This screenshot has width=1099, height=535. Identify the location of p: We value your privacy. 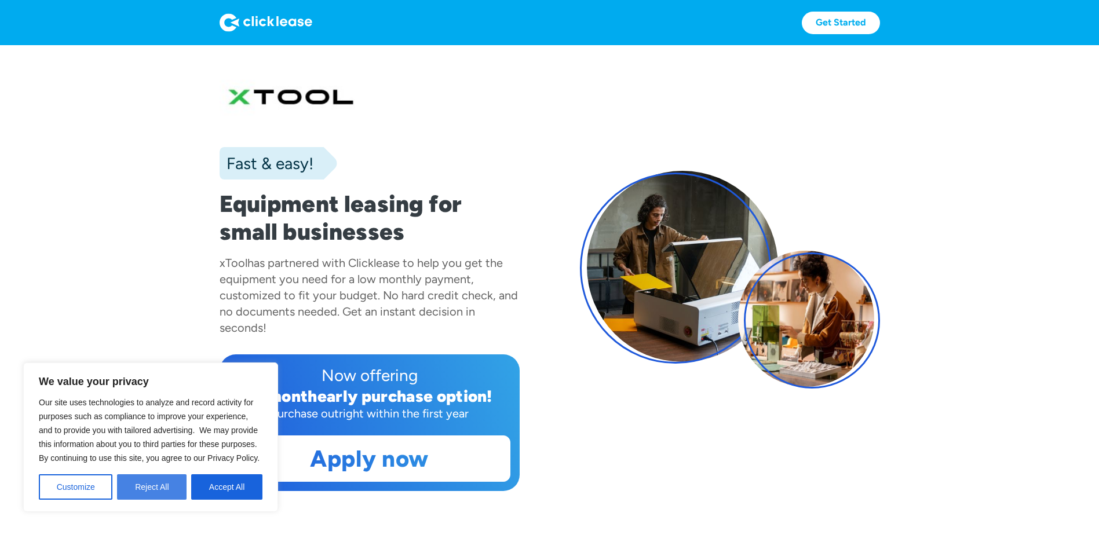
(151, 382).